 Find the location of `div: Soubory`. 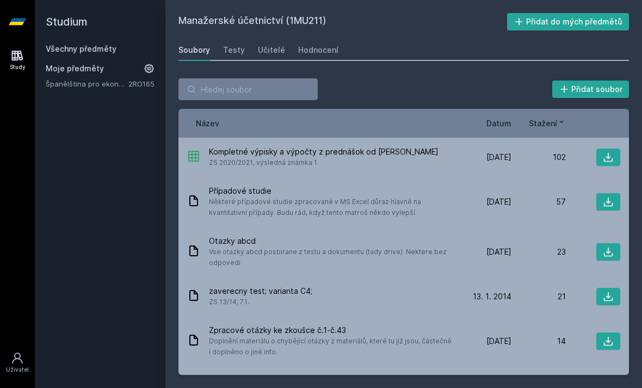

div: Soubory is located at coordinates (194, 50).